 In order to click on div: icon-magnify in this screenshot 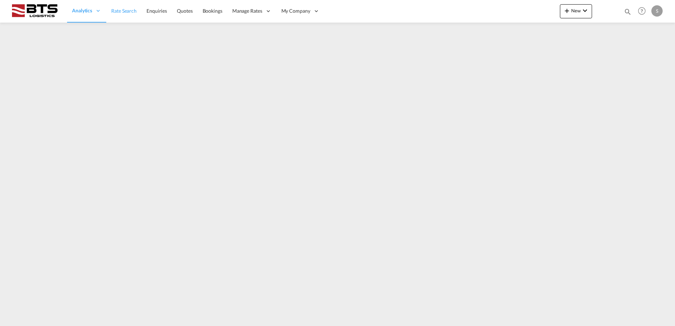, I will do `click(628, 13)`.